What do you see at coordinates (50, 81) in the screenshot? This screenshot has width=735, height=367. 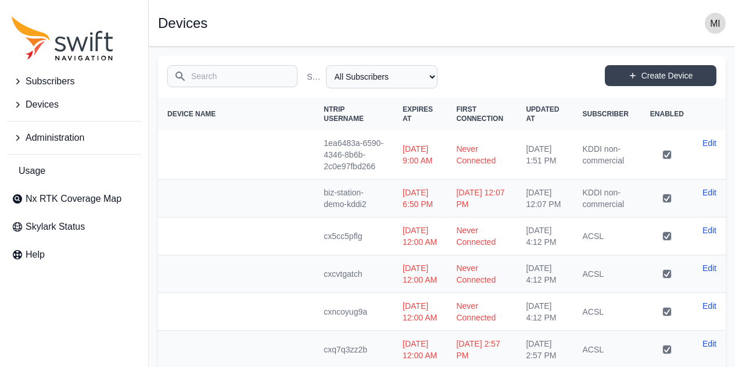 I see `span: Subscribers` at bounding box center [50, 81].